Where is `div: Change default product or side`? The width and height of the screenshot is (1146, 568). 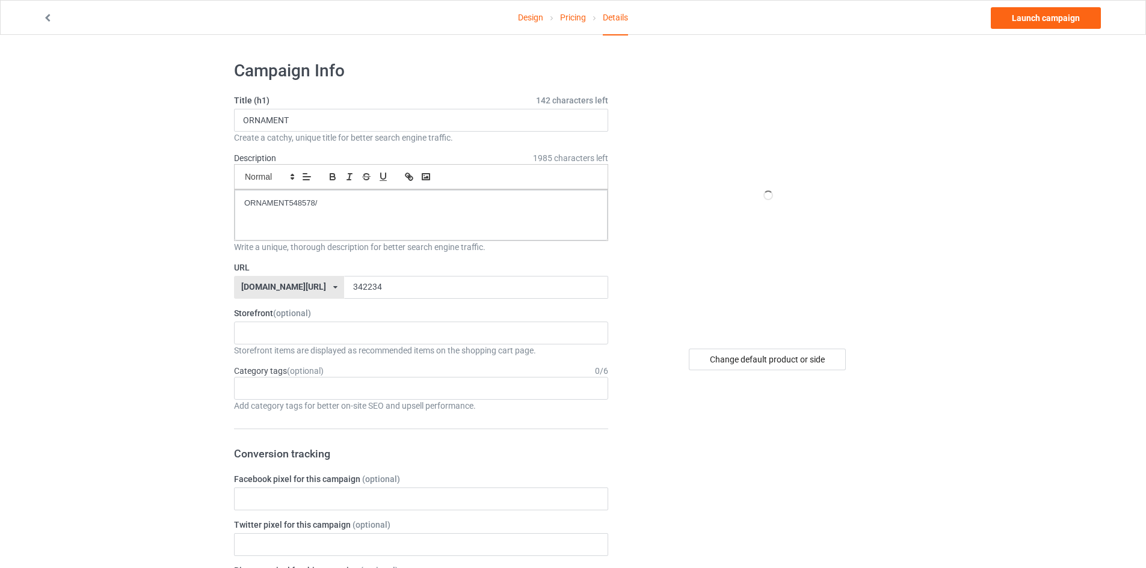 div: Change default product or side is located at coordinates (767, 360).